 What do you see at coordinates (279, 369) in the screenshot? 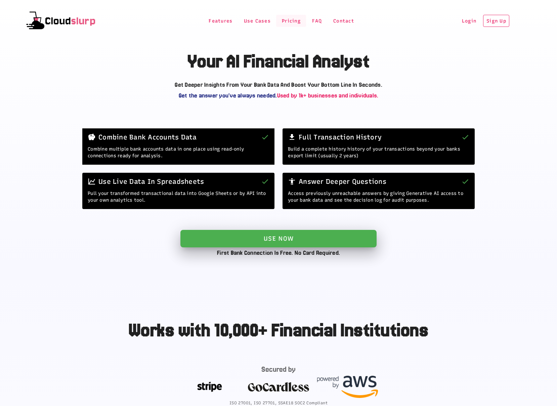
I see `span: Secured by` at bounding box center [279, 369].